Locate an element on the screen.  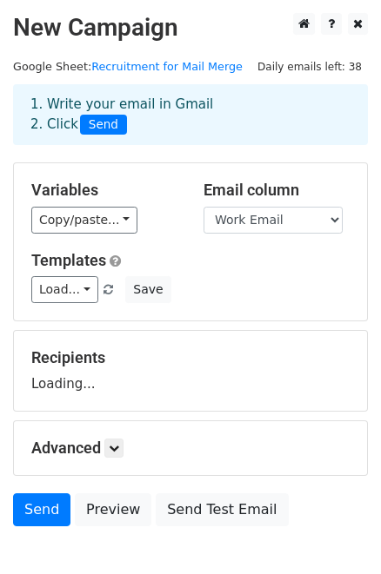
div: 1. Write your email in Gmail 2. Click is located at coordinates (190, 115).